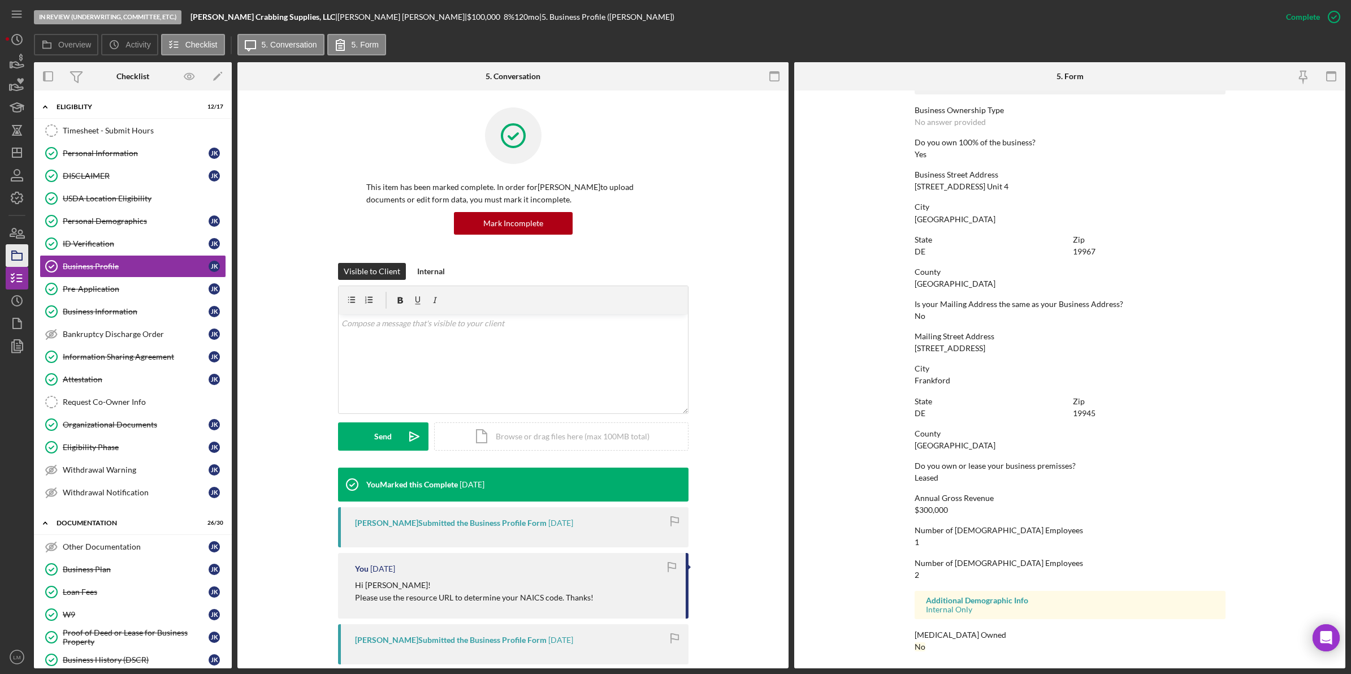  I want to click on div: 8 %, so click(509, 17).